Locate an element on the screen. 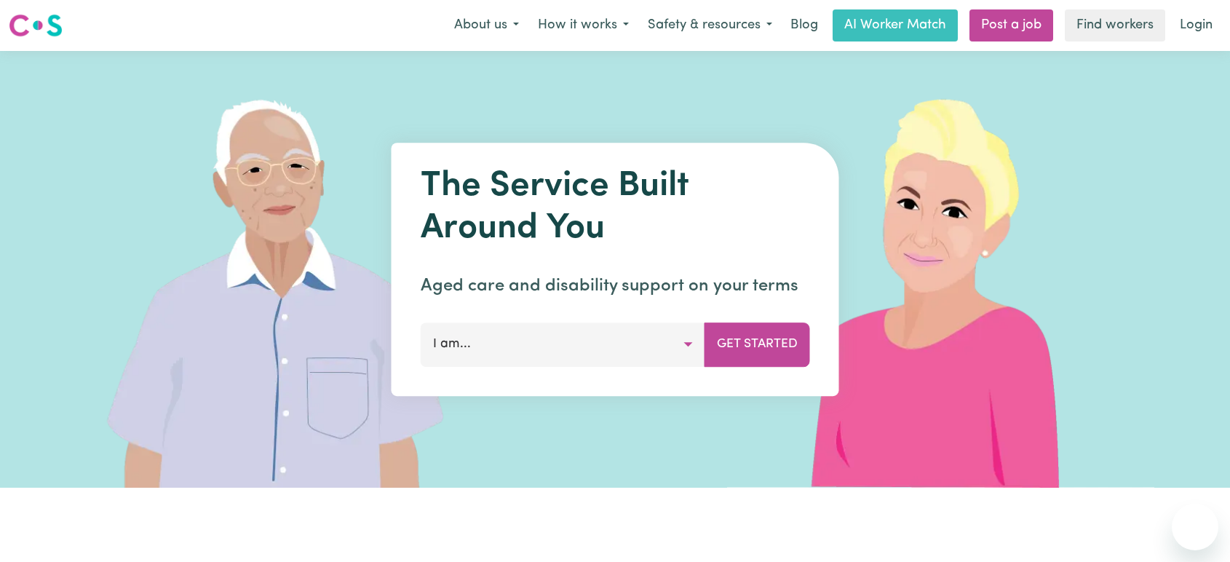  p: Aged care and disability support on your terms is located at coordinates (615, 286).